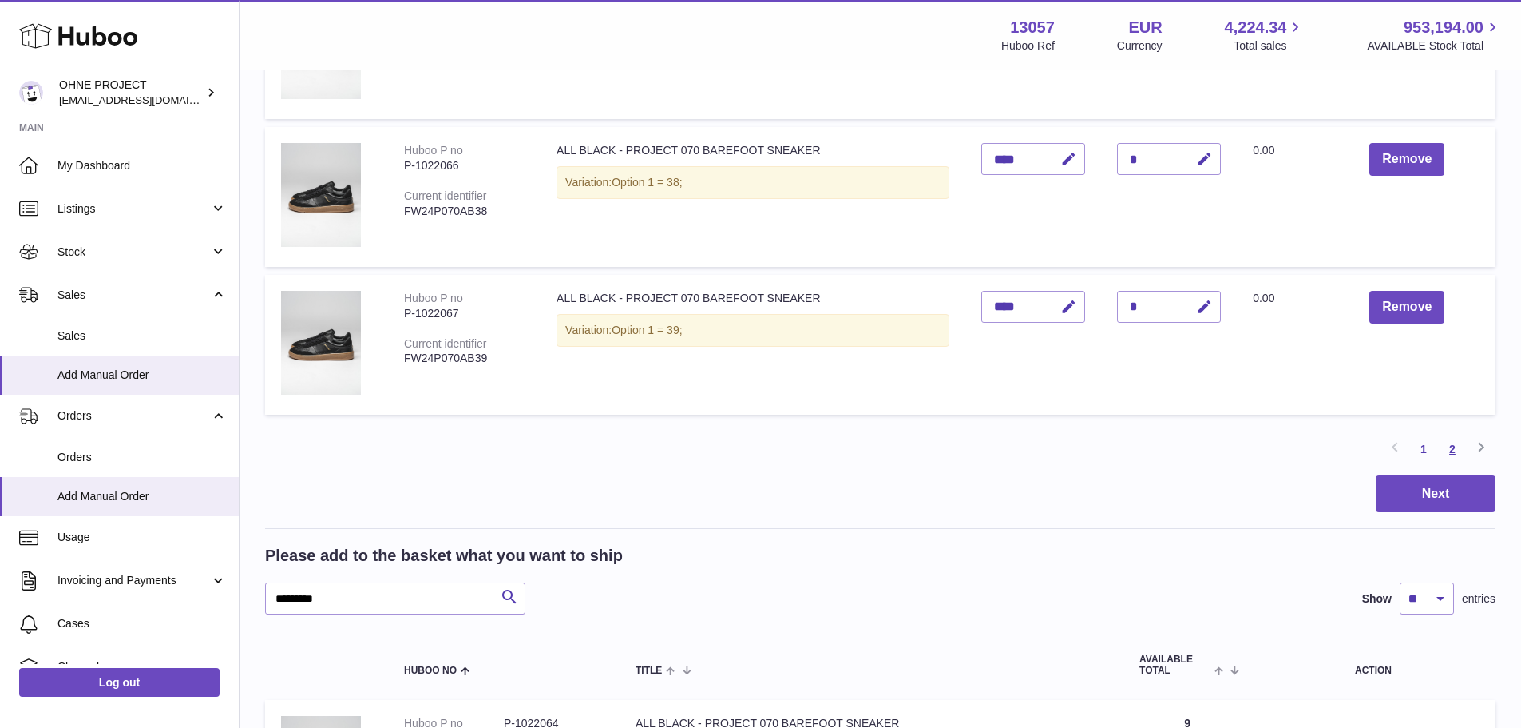 The image size is (1521, 728). What do you see at coordinates (1269, 46) in the screenshot?
I see `span: Total sales` at bounding box center [1269, 46].